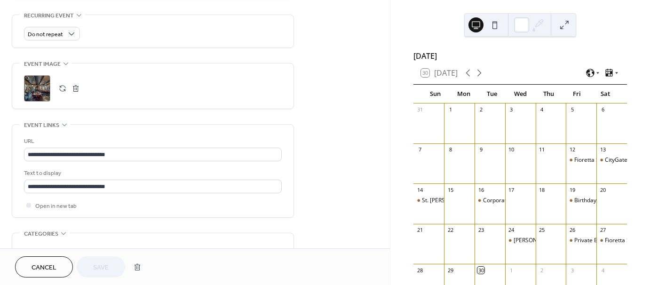 The width and height of the screenshot is (650, 285). I want to click on div: 22, so click(450, 230).